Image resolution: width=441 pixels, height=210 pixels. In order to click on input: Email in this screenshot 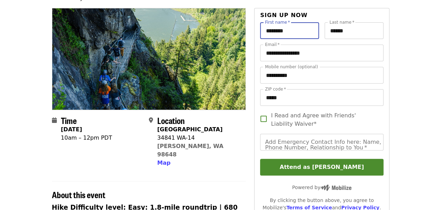, I will do `click(322, 53)`.